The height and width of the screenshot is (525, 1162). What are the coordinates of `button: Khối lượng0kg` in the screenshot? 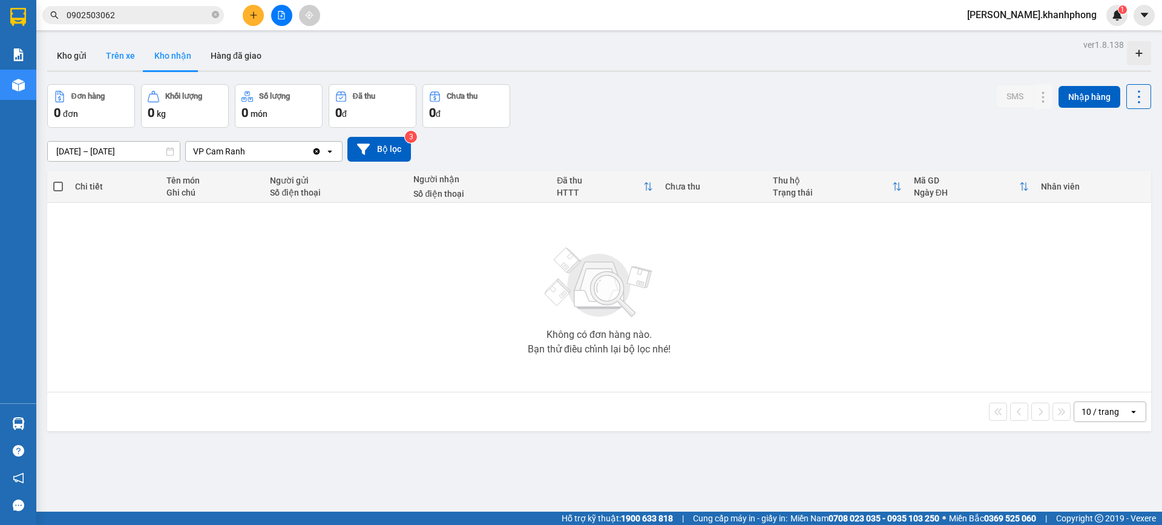 It's located at (185, 106).